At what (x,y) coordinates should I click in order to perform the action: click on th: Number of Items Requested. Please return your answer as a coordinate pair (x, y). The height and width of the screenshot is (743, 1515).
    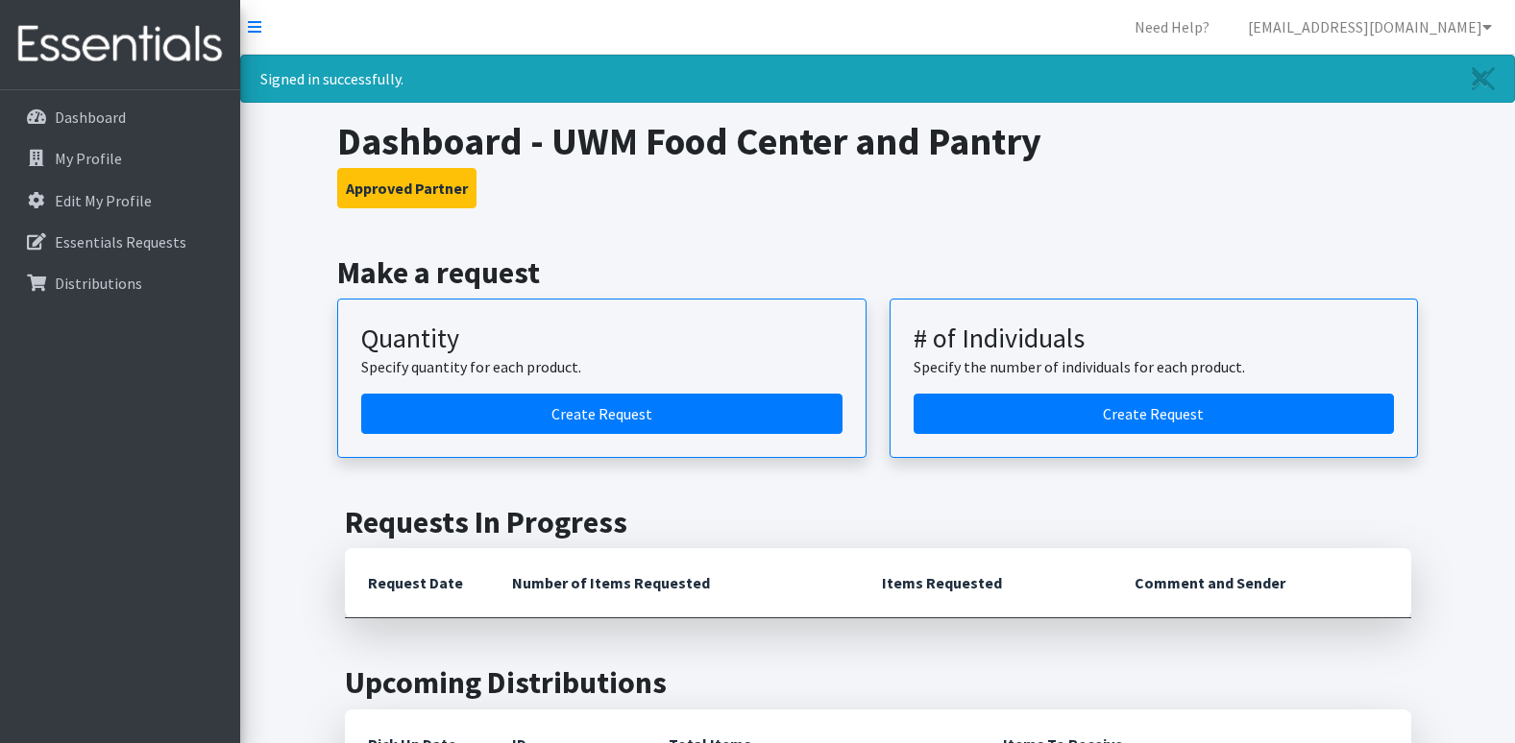
    Looking at the image, I should click on (674, 583).